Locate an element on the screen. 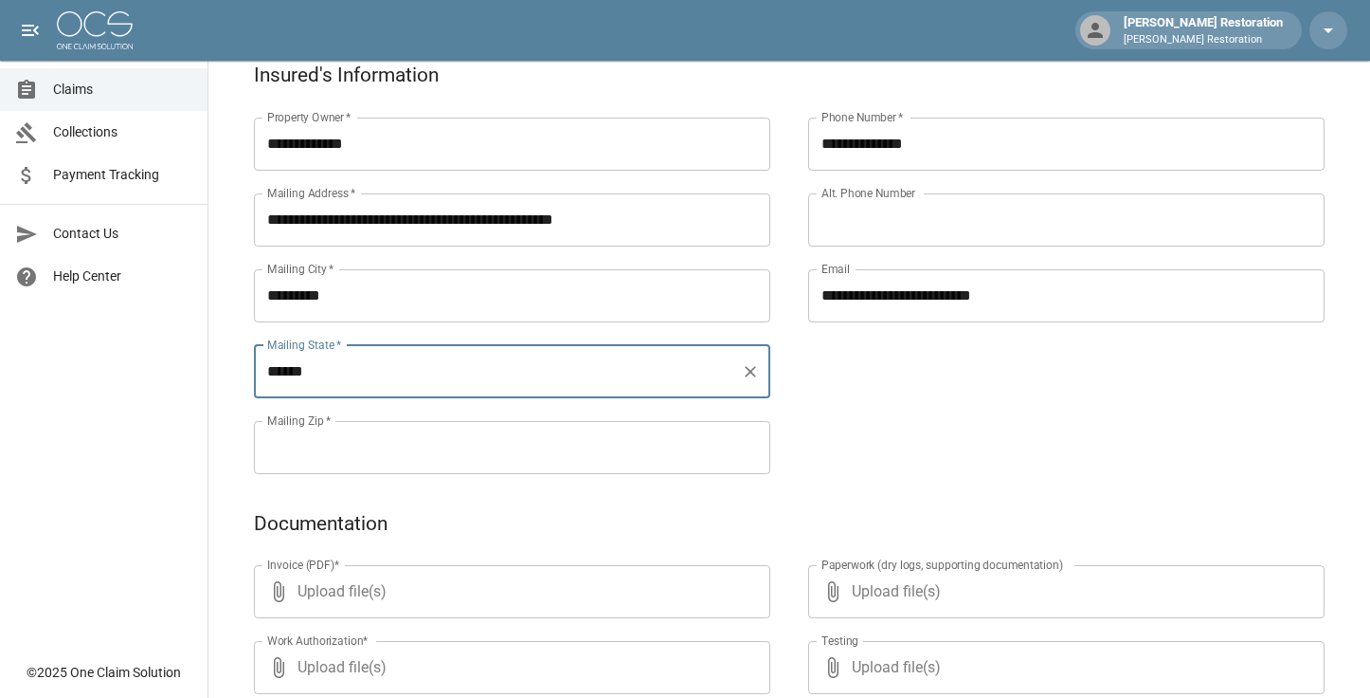 The image size is (1370, 698). span: Payment Tracking is located at coordinates (122, 174).